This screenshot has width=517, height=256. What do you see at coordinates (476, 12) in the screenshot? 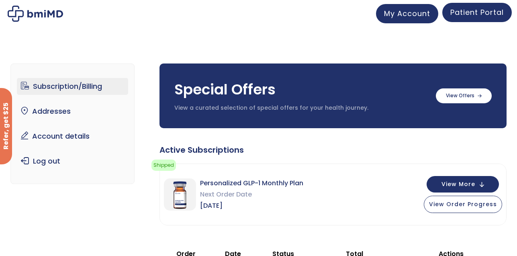
I see `a: Patient Portal` at bounding box center [476, 12].